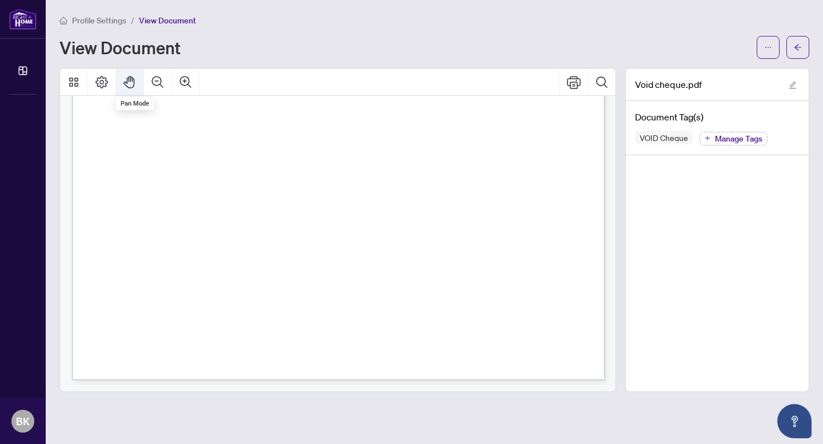 This screenshot has width=823, height=444. What do you see at coordinates (668, 85) in the screenshot?
I see `span: Void cheque.pdf` at bounding box center [668, 85].